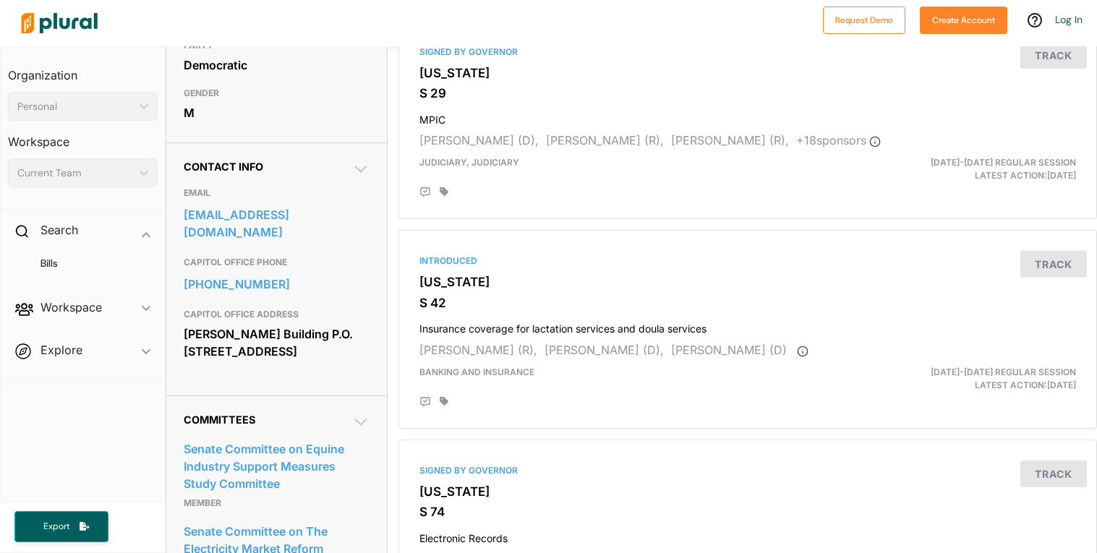  What do you see at coordinates (86, 263) in the screenshot?
I see `h4: Bills` at bounding box center [86, 263].